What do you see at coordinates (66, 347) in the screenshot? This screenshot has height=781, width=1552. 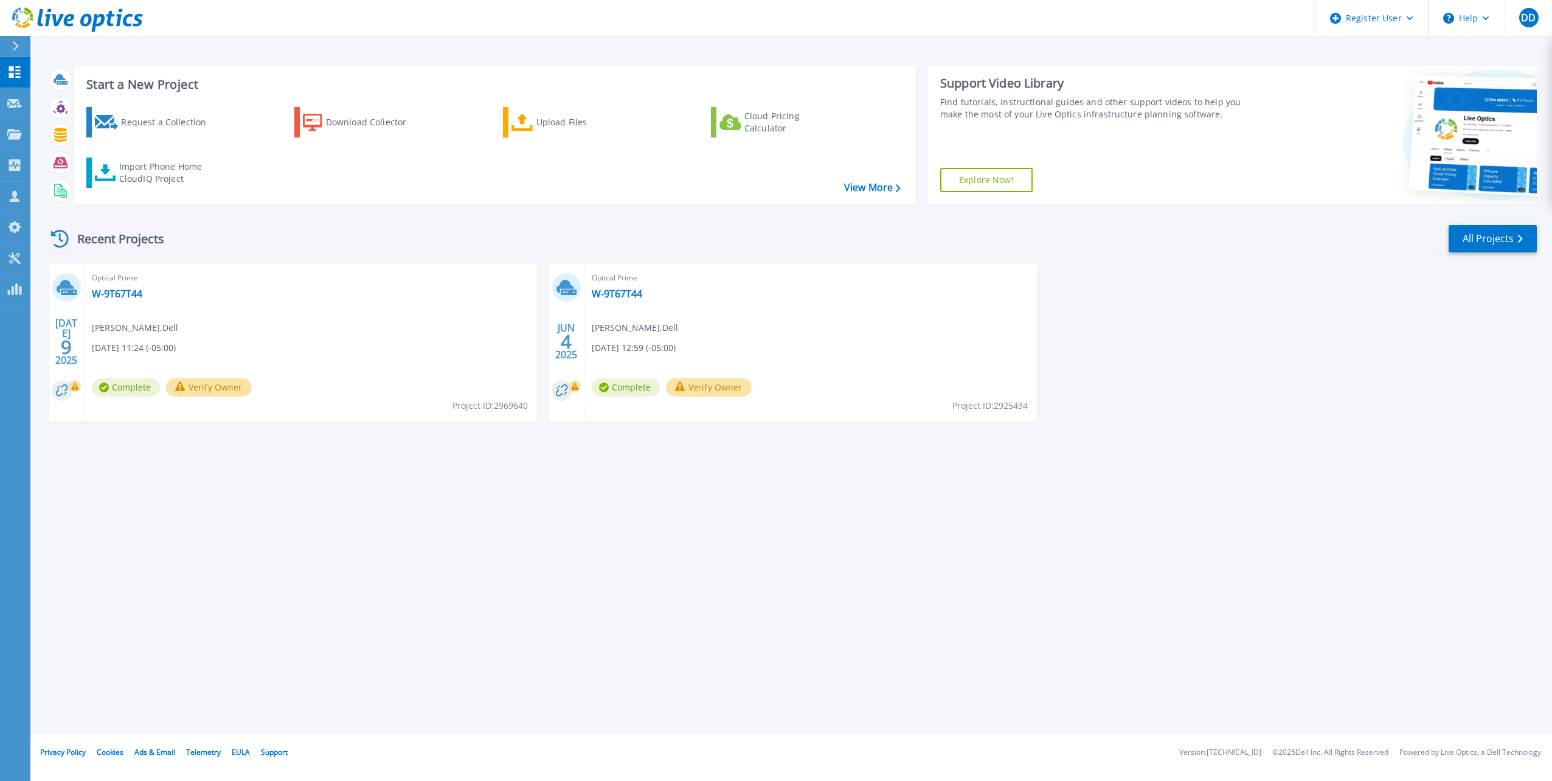 I see `span: 9` at bounding box center [66, 347].